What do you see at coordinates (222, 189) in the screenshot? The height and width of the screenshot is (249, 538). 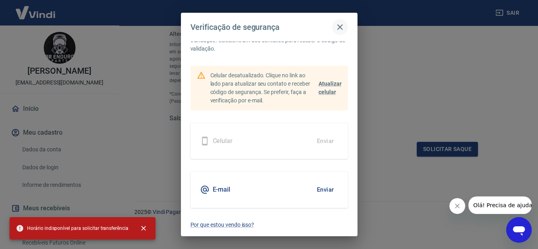 I see `h5: E-mail` at bounding box center [222, 189].